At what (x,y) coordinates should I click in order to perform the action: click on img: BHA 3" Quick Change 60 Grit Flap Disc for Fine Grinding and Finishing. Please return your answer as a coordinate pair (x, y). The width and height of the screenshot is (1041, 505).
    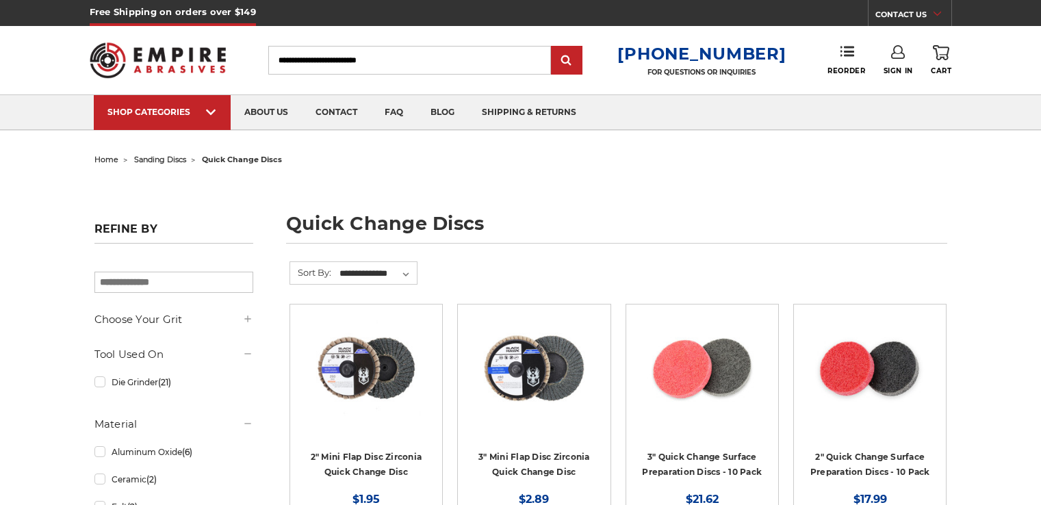
    Looking at the image, I should click on (534, 369).